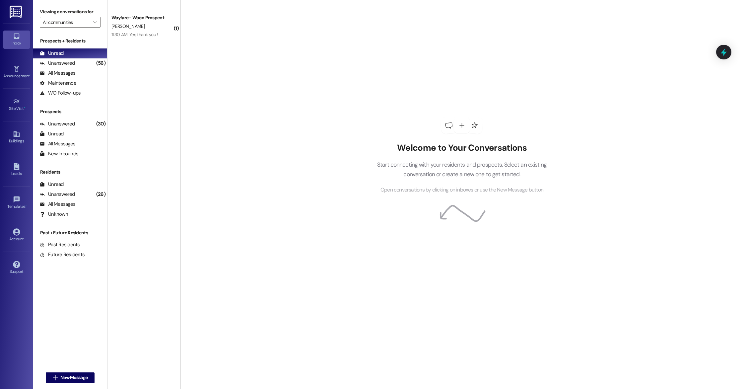  What do you see at coordinates (17, 170) in the screenshot?
I see `a: Leads` at bounding box center [17, 170].